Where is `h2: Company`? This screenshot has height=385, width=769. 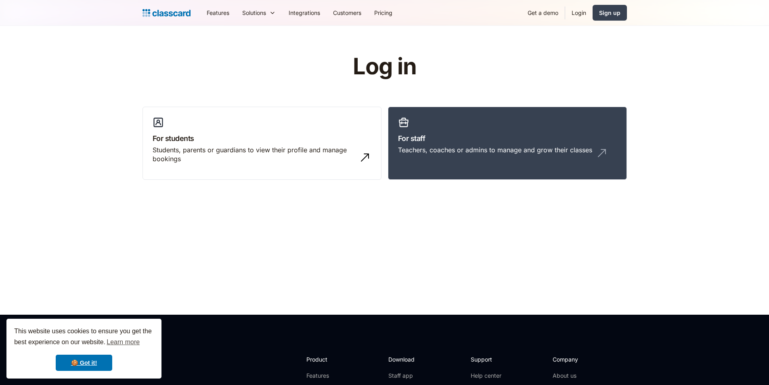
h2: Company is located at coordinates (579, 359).